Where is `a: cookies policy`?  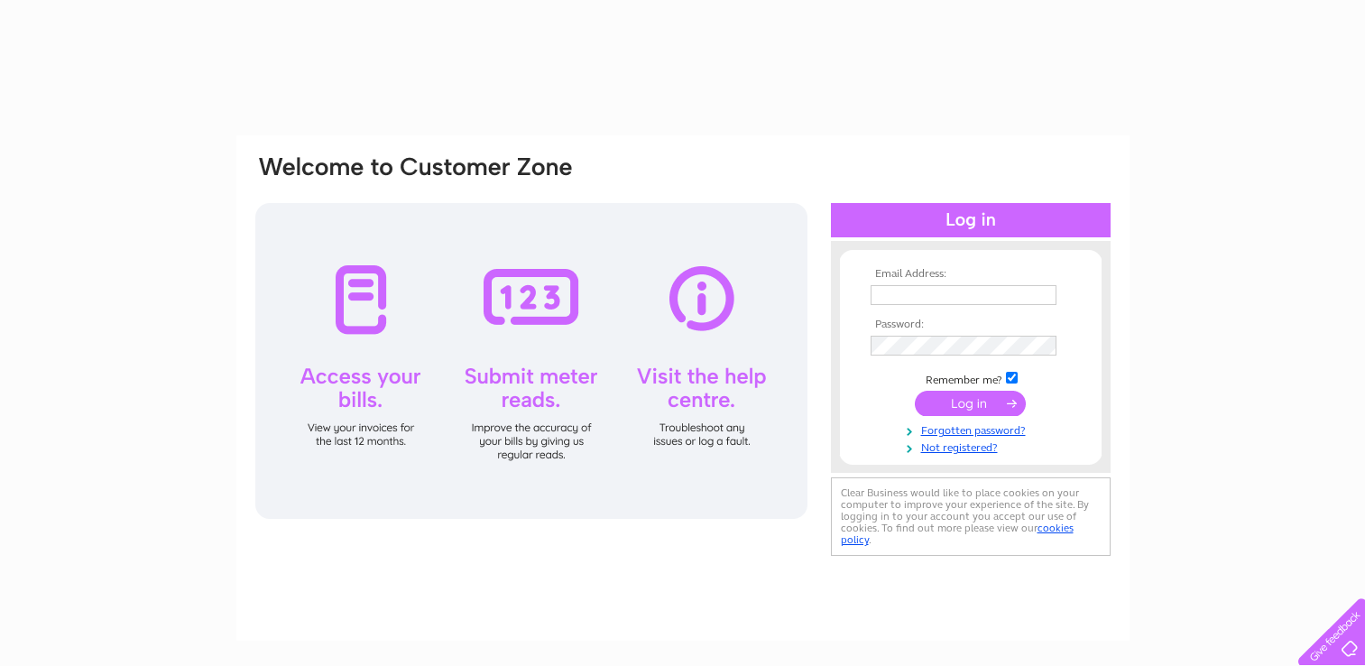 a: cookies policy is located at coordinates (957, 533).